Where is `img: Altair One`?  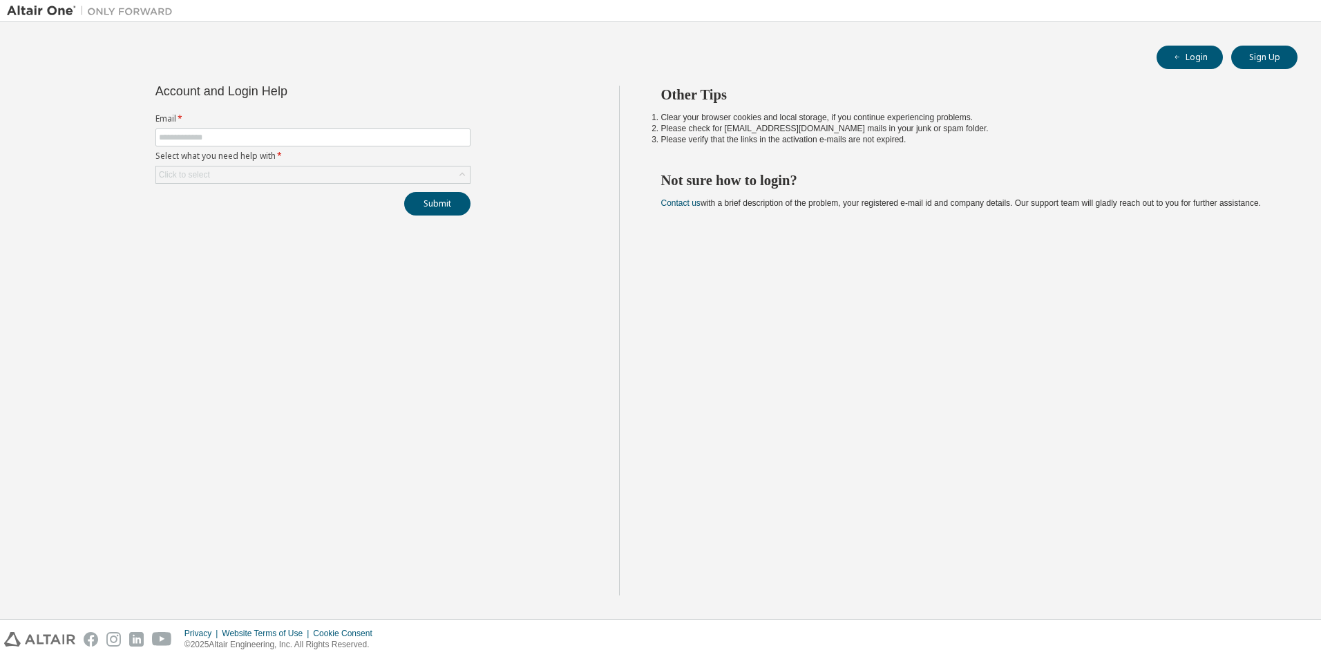 img: Altair One is located at coordinates (93, 11).